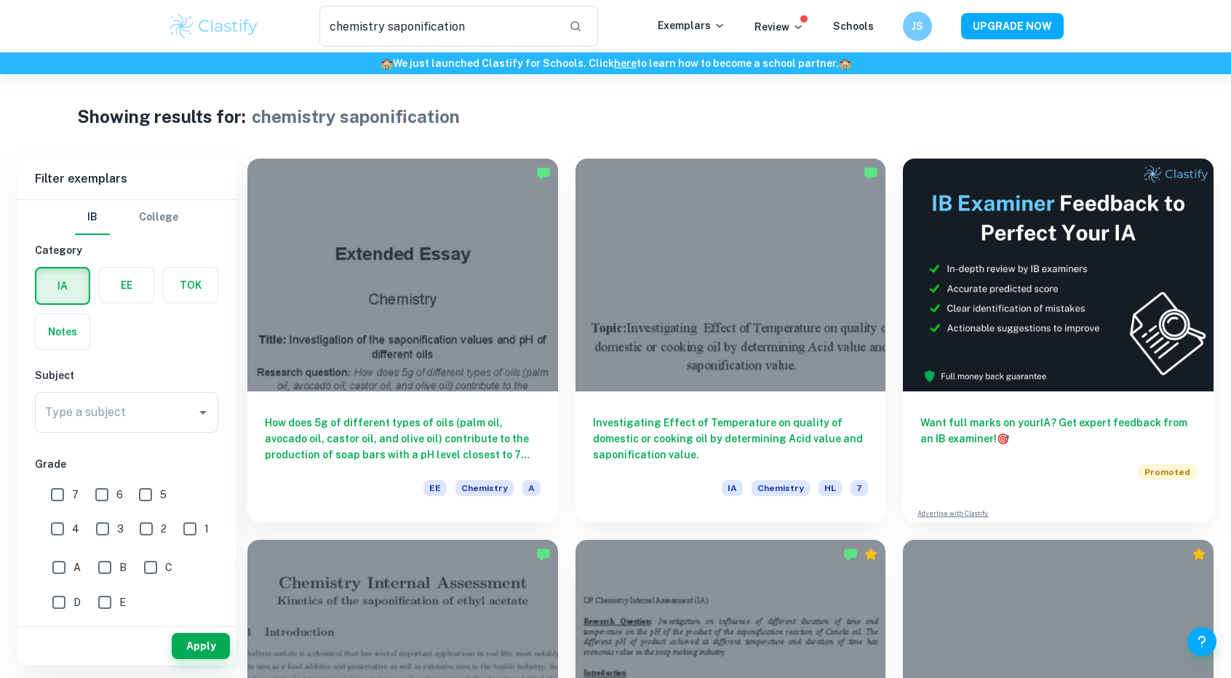  I want to click on a: Clastify logo, so click(213, 26).